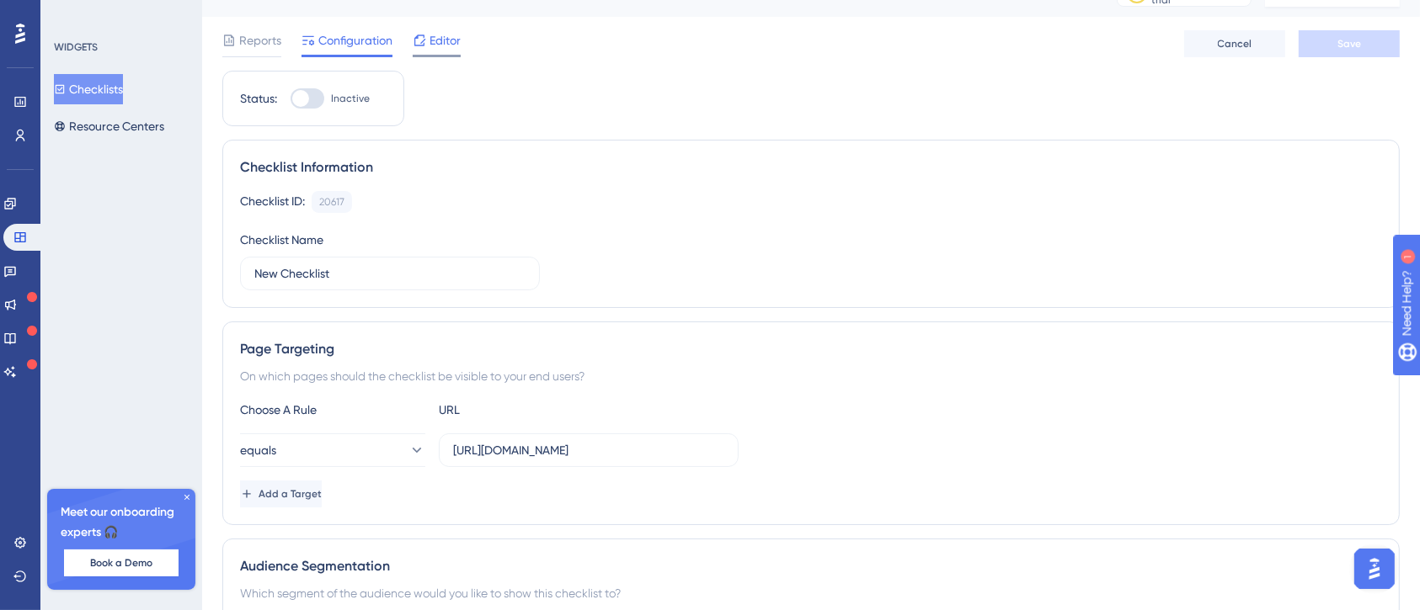 This screenshot has width=1420, height=610. I want to click on div: Checklist ID:, so click(272, 202).